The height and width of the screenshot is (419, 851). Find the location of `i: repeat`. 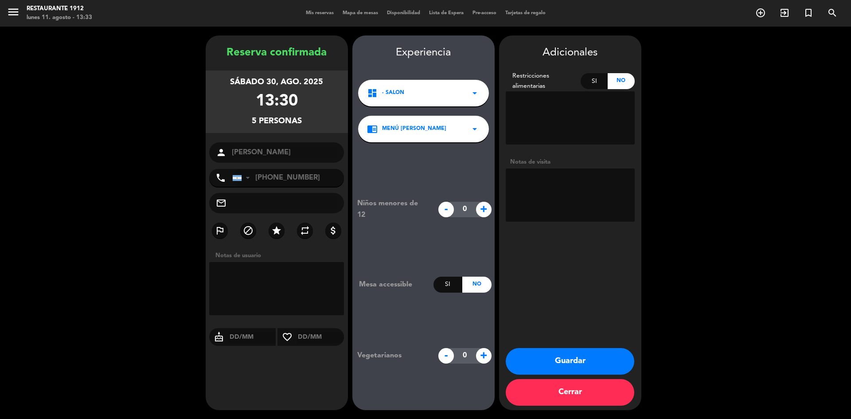

i: repeat is located at coordinates (305, 230).